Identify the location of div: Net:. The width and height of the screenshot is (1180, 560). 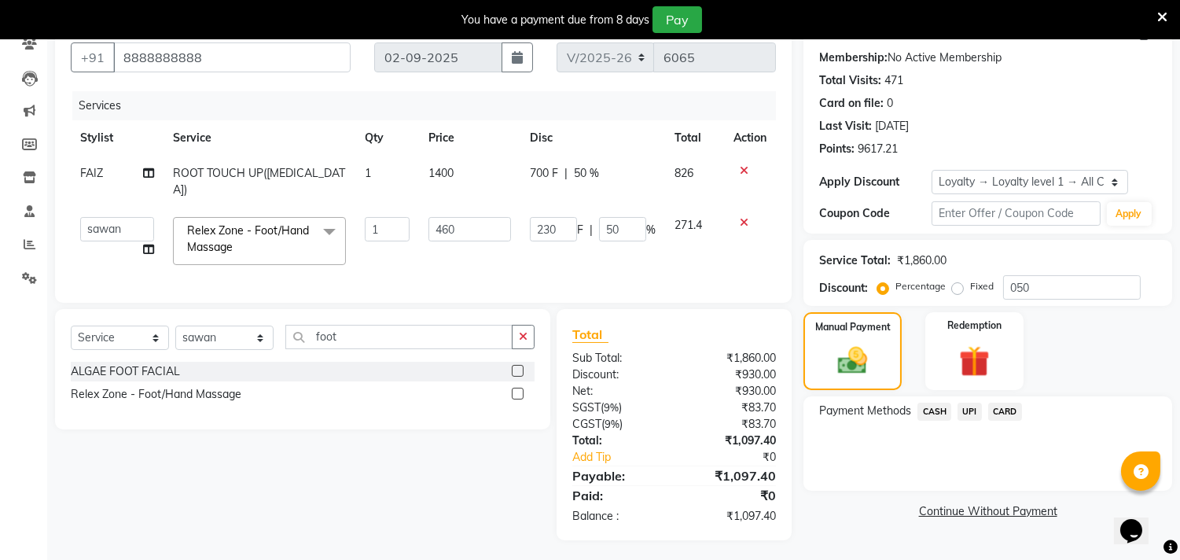
(617, 391).